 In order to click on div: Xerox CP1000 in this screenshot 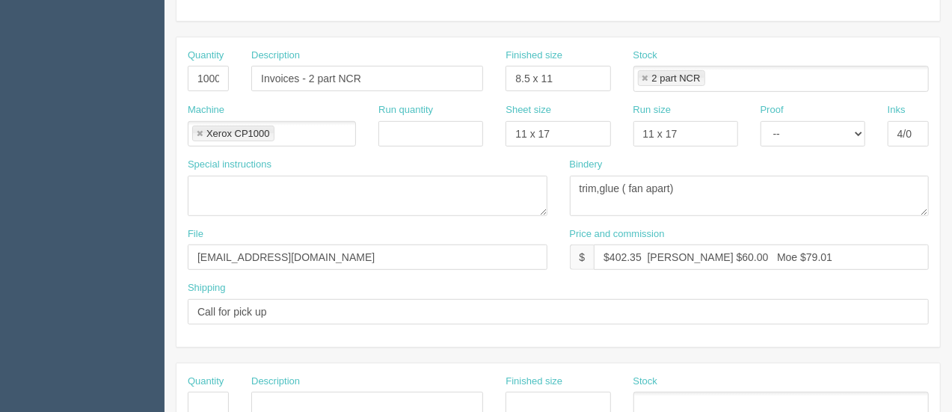, I will do `click(238, 133)`.